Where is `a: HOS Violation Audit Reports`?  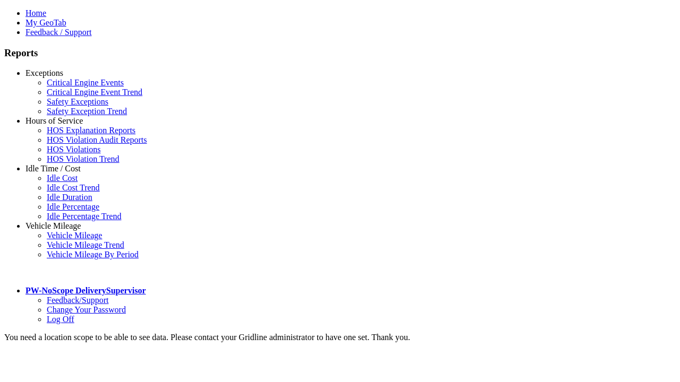
a: HOS Violation Audit Reports is located at coordinates (97, 140).